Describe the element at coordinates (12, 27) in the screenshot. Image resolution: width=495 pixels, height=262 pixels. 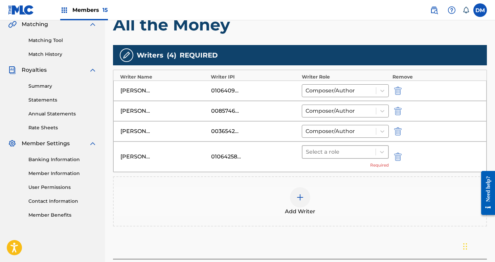
I see `div: Open Resource Center` at that location.